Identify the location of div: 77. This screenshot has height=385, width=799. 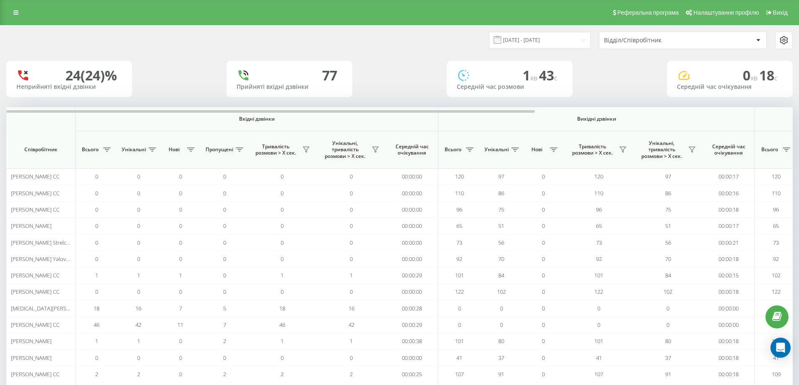
(329, 75).